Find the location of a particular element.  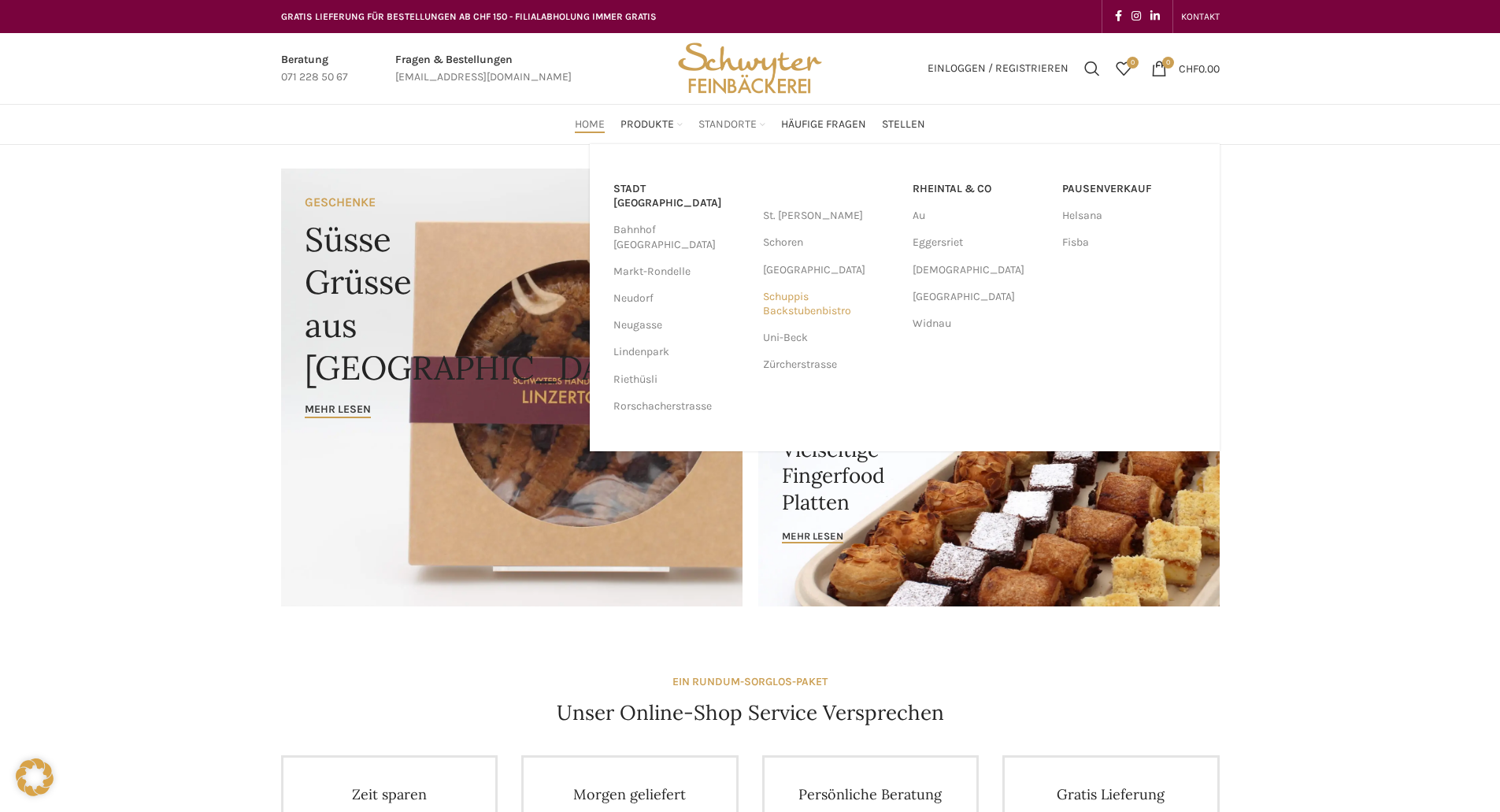

bdi: 0.00 is located at coordinates (1199, 67).